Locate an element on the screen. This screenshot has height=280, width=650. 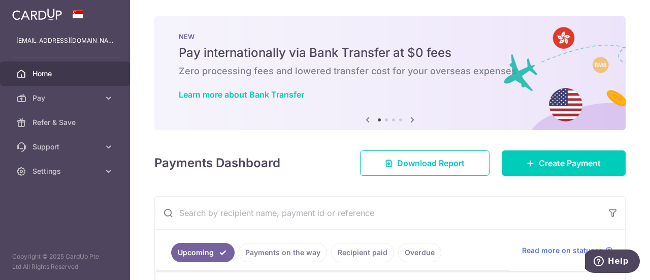
h4: Payments Dashboard is located at coordinates (217, 163).